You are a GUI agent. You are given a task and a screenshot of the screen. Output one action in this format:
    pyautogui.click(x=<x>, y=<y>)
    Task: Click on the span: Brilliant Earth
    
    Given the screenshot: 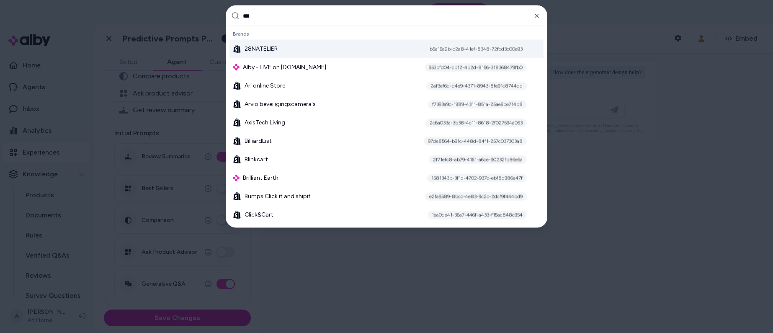 What is the action you would take?
    pyautogui.click(x=260, y=178)
    